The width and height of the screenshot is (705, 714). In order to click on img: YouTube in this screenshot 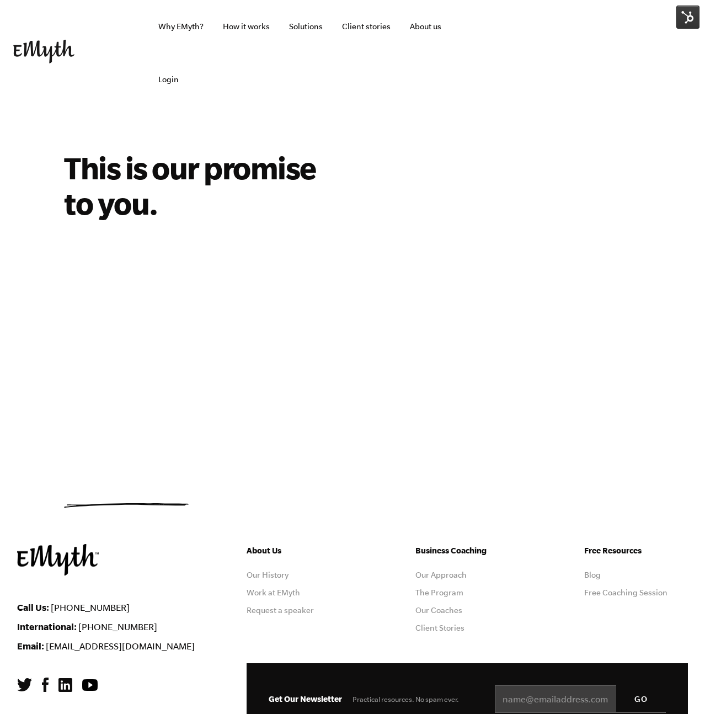, I will do `click(90, 685)`.